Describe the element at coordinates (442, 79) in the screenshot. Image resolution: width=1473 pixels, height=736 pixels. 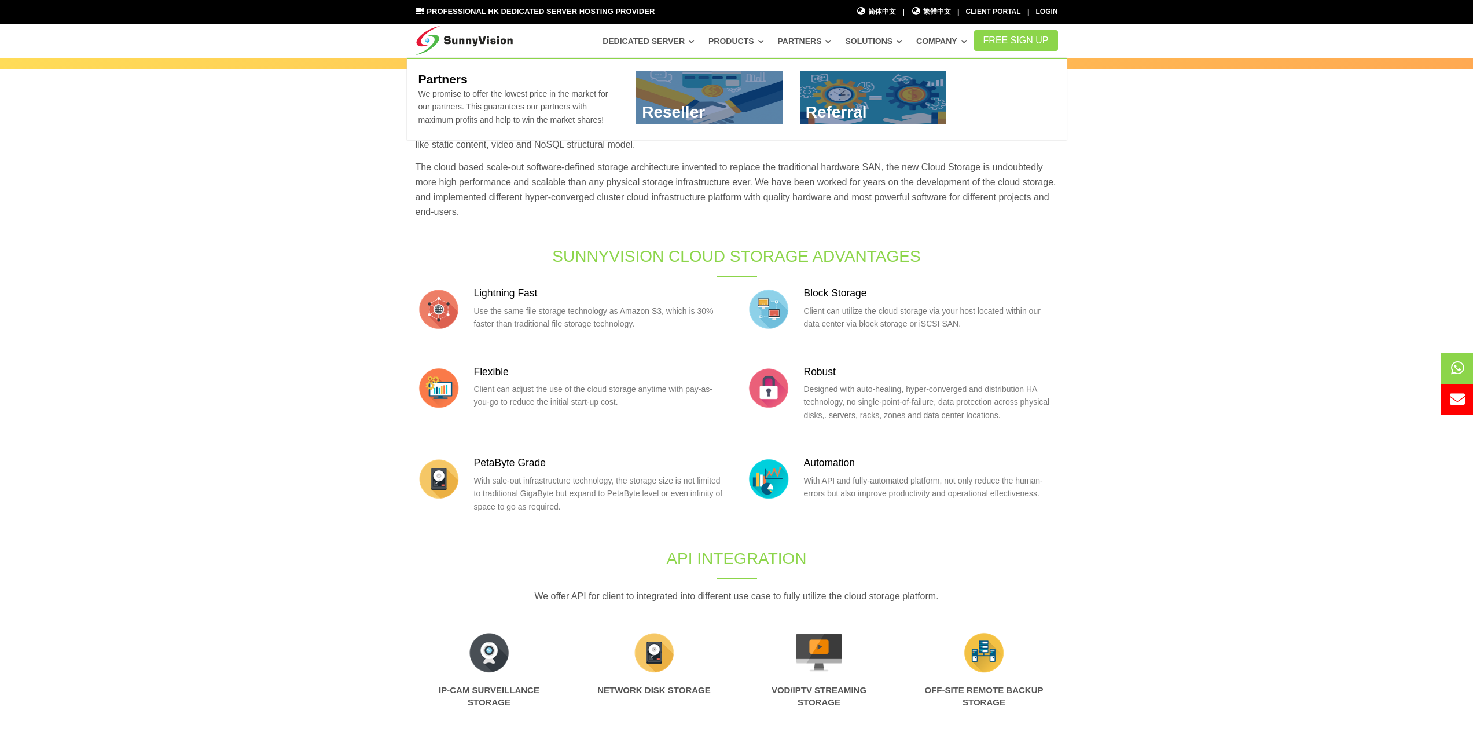
I see `b: Partners` at that location.